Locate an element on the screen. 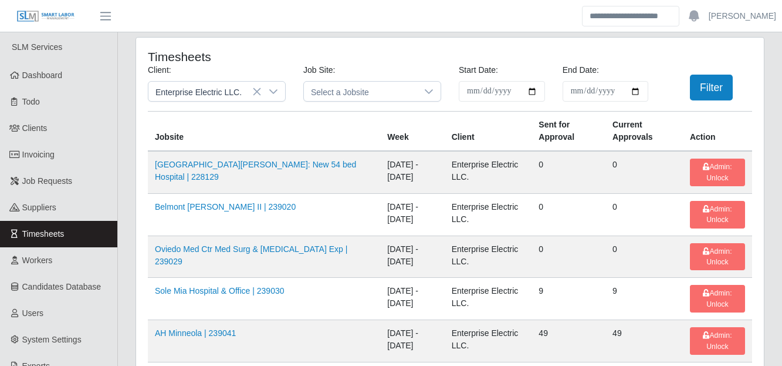 This screenshot has height=366, width=782. a: Sole Mia Hospital & Office | 239030 is located at coordinates (219, 290).